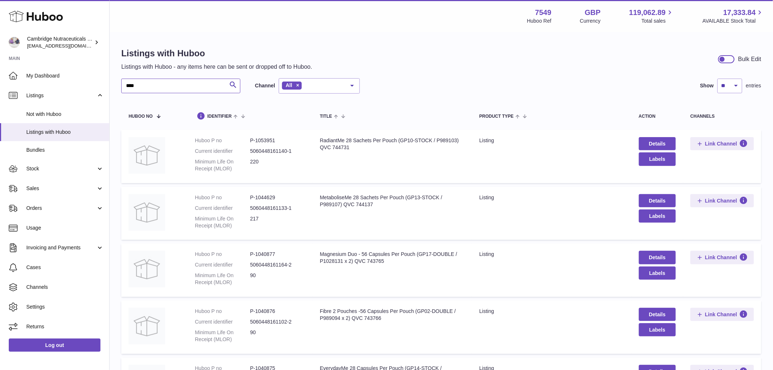 Image resolution: width=773 pixels, height=370 pixels. What do you see at coordinates (278, 264) in the screenshot?
I see `dd: 5060448161164-2` at bounding box center [278, 264].